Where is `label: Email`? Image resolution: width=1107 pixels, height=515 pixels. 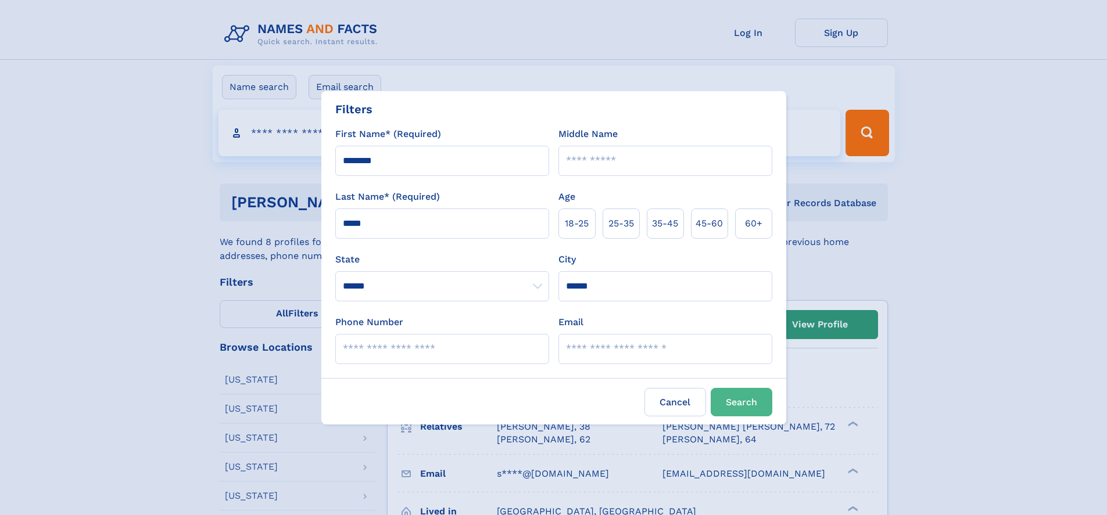 label: Email is located at coordinates (571, 323).